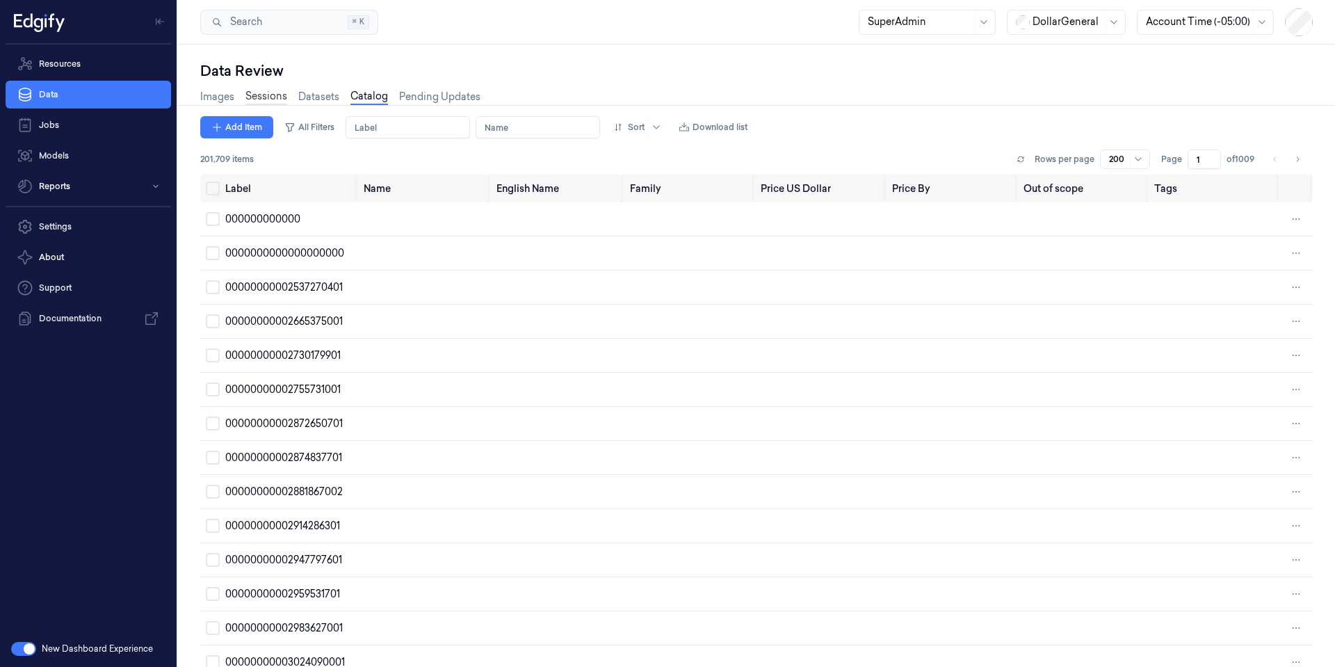 The height and width of the screenshot is (667, 1335). Describe the element at coordinates (284, 253) in the screenshot. I see `span: 0000000000000000000` at that location.